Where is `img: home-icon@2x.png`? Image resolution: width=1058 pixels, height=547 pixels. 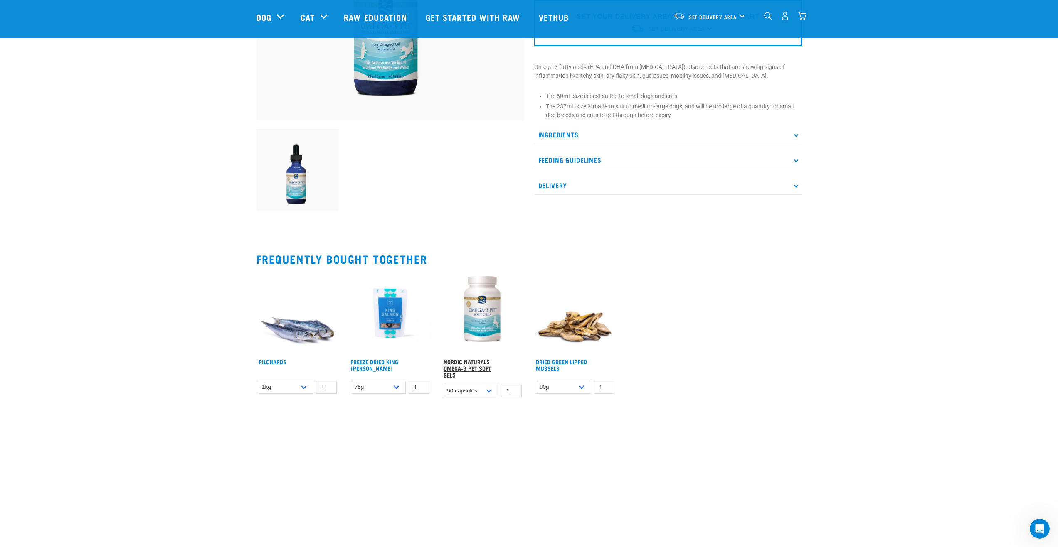 img: home-icon@2x.png is located at coordinates (802, 16).